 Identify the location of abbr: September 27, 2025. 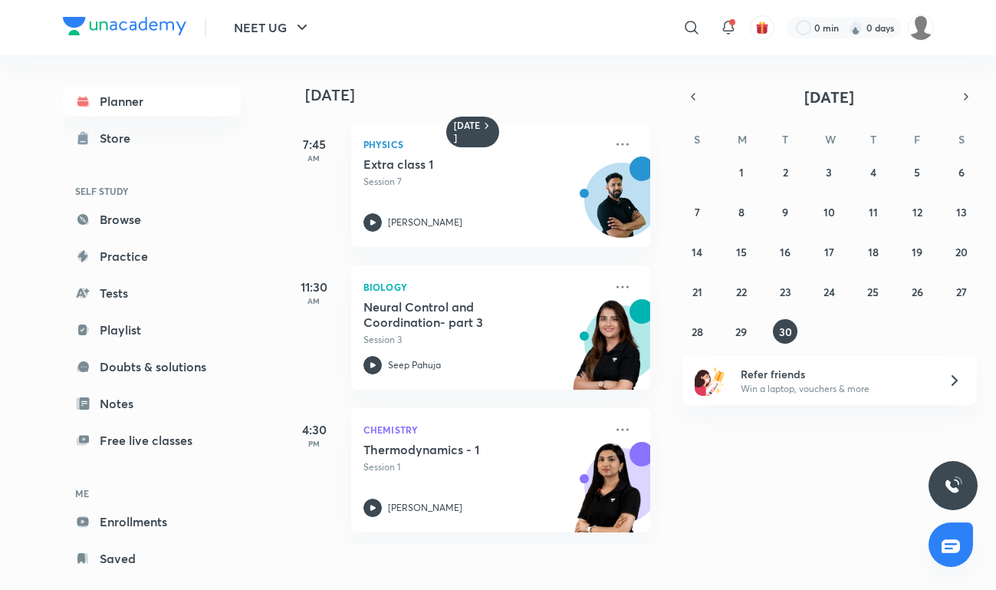
(962, 291).